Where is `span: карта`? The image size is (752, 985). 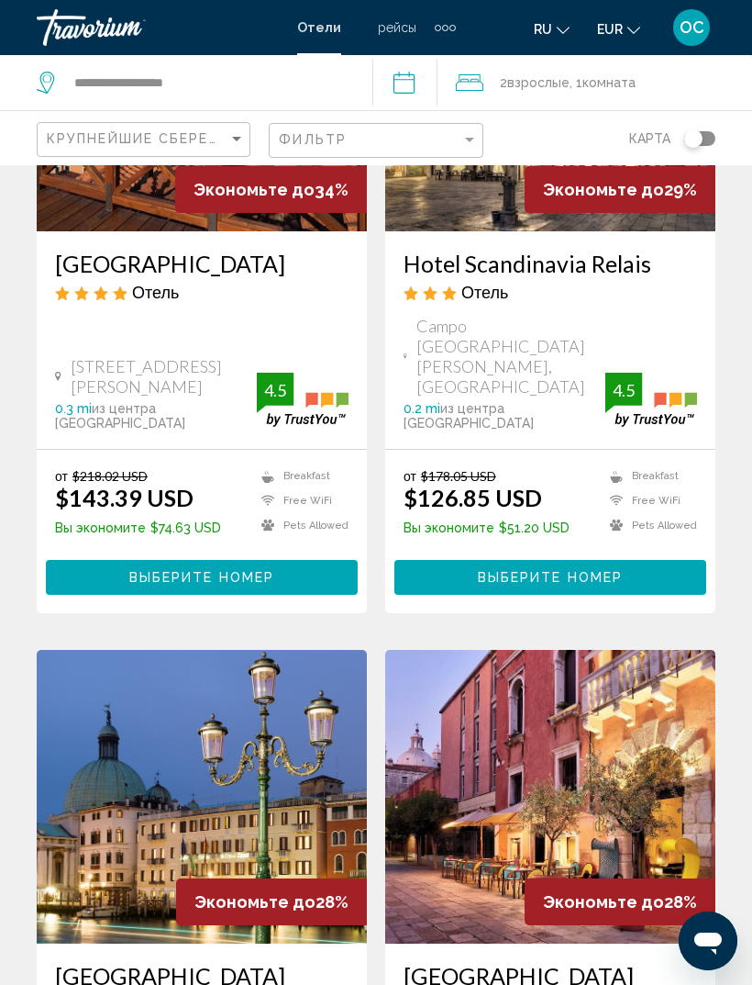
span: карта is located at coordinates (650, 139).